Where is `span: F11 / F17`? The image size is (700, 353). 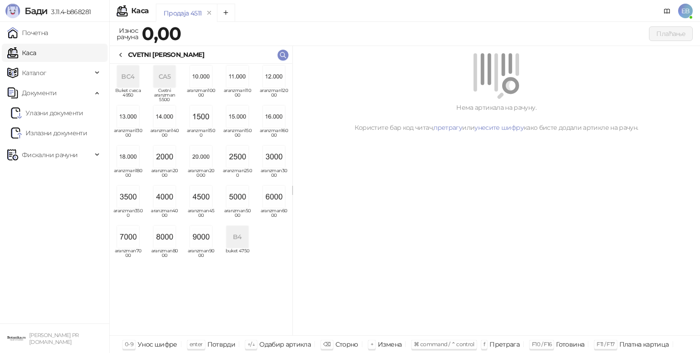
span: F11 / F17 is located at coordinates (605, 344).